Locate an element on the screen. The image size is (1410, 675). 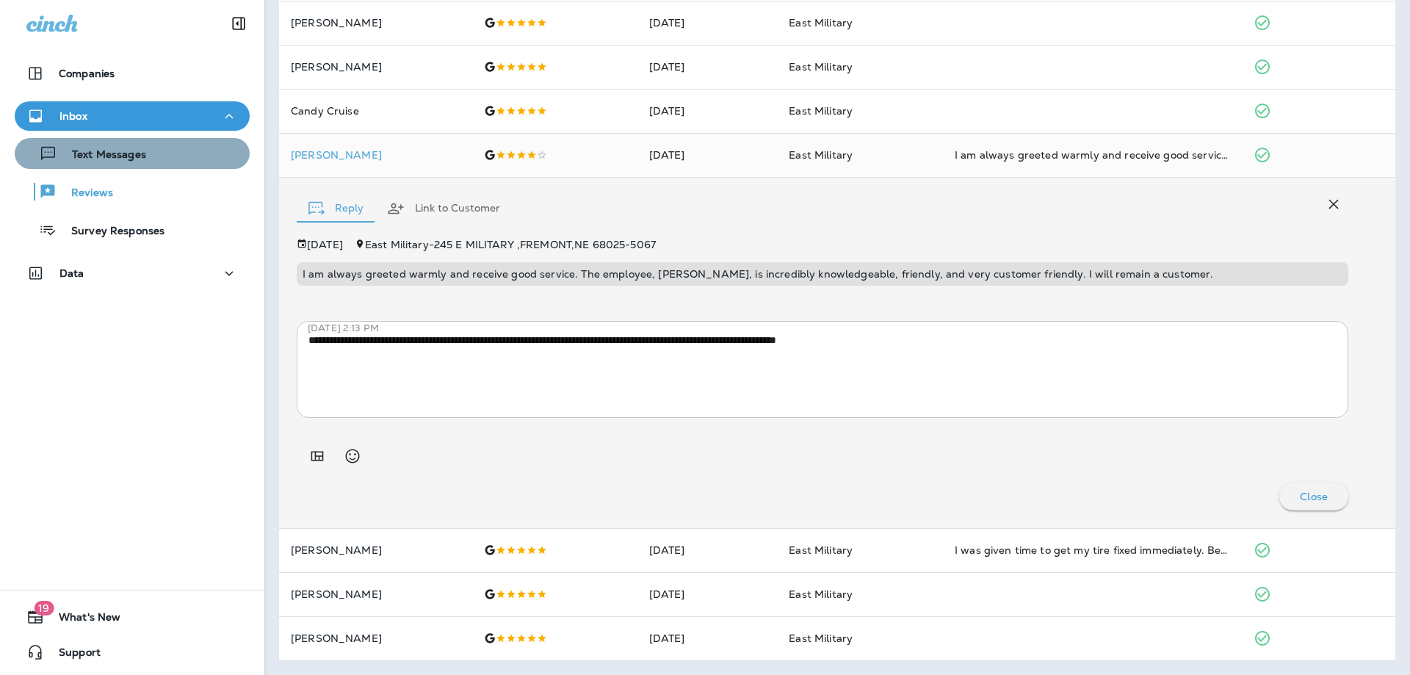
button: Select an emoji is located at coordinates (352, 456).